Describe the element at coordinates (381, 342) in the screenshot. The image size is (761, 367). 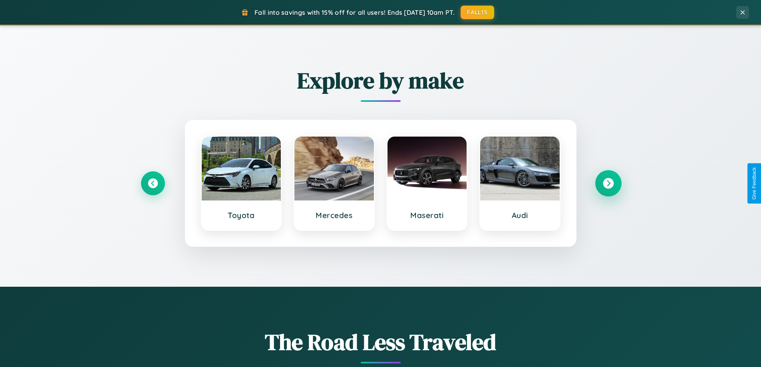
I see `h1: The Road Less Traveled` at that location.